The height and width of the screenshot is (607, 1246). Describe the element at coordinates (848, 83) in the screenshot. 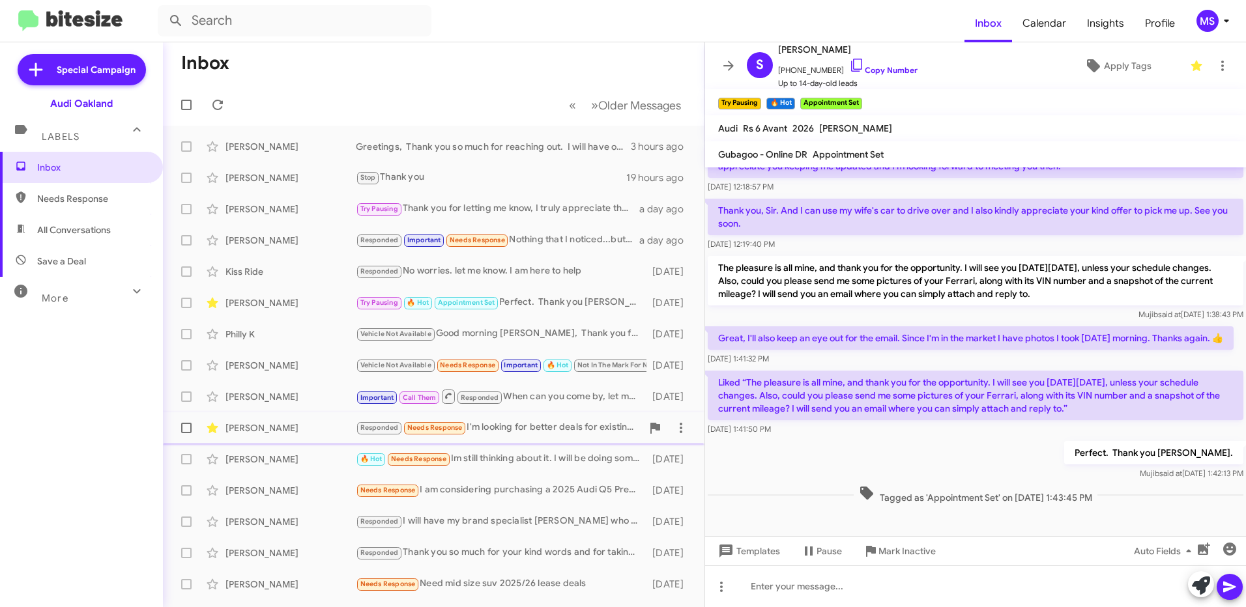

I see `span: Up to 14-day-old leads` at that location.